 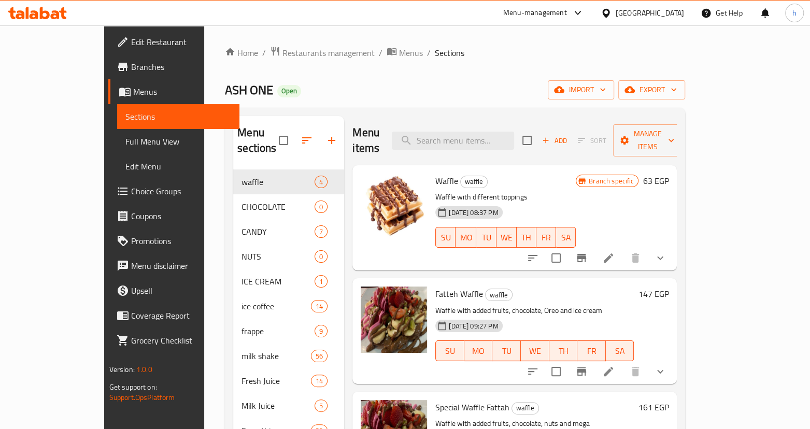 What do you see at coordinates (556, 372) in the screenshot?
I see `span: Select to update` at bounding box center [556, 372].